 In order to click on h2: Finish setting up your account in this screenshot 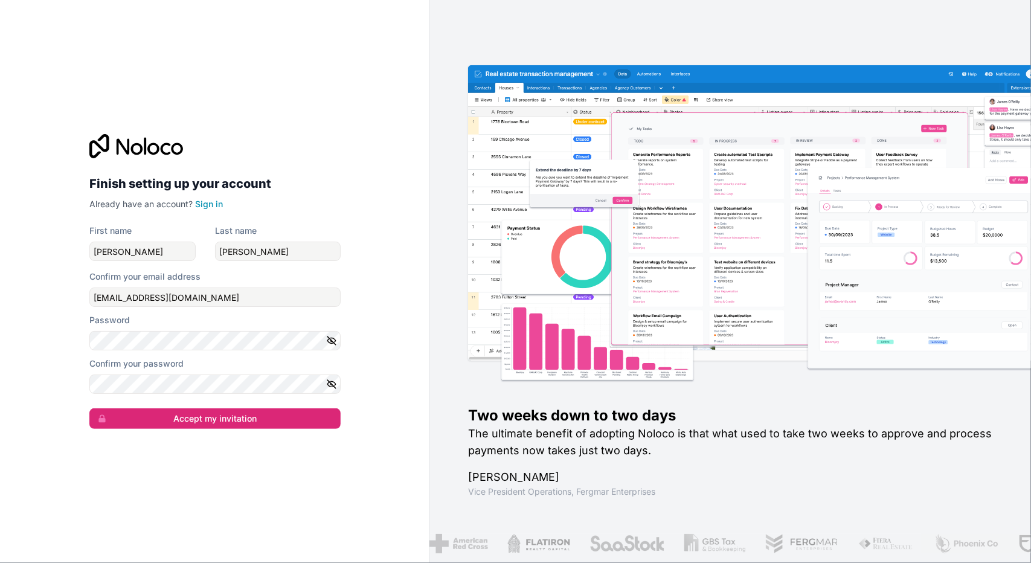, I will do `click(215, 184)`.